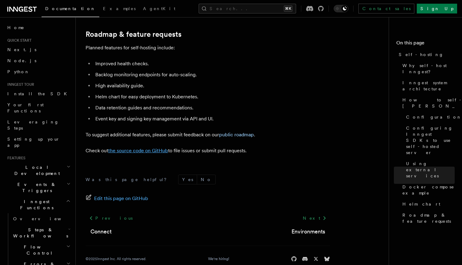 This screenshot has width=462, height=265. What do you see at coordinates (315, 218) in the screenshot?
I see `a: Next` at bounding box center [315, 218].